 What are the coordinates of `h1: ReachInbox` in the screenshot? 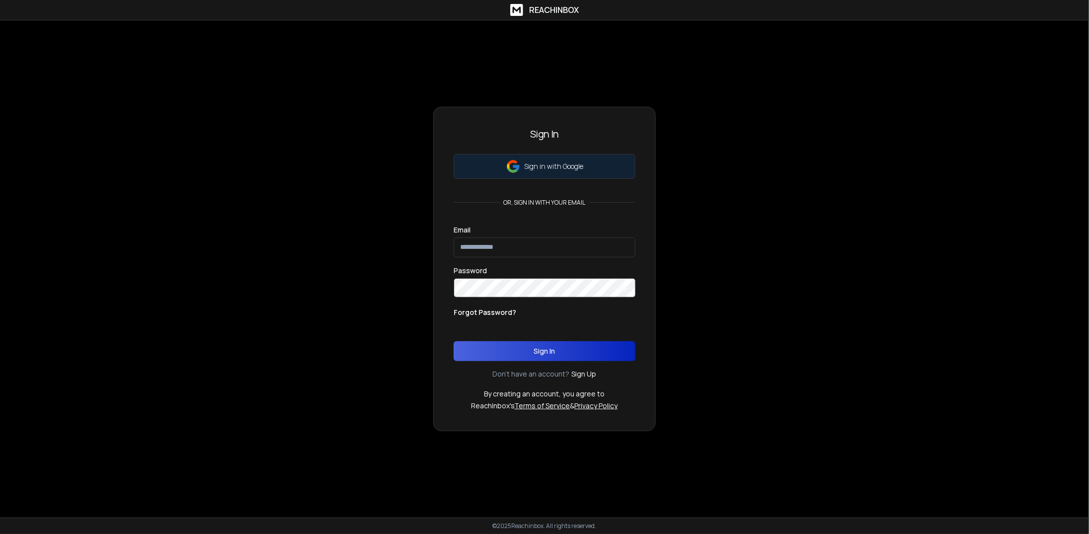 It's located at (554, 10).